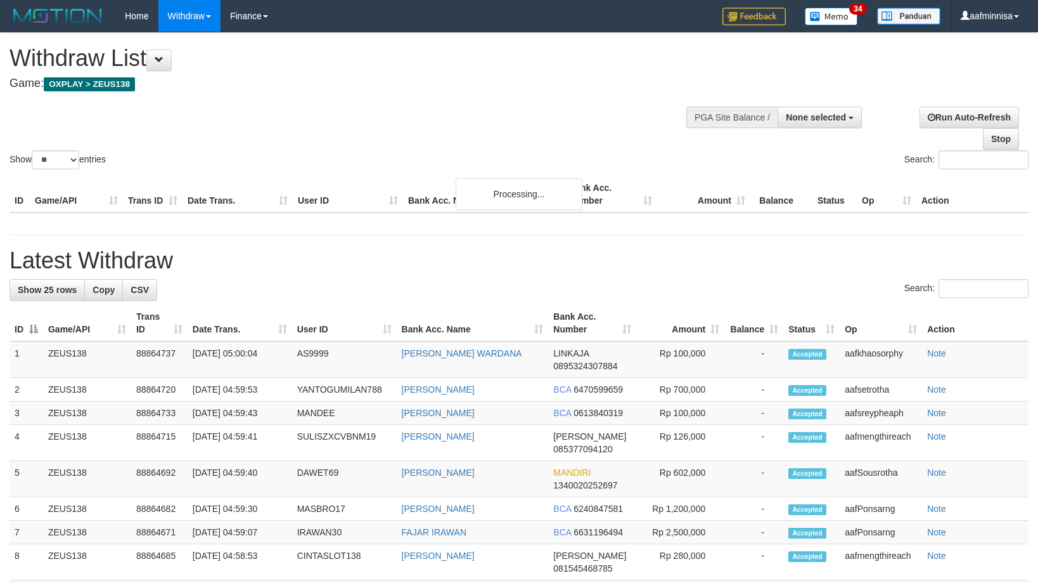 The width and height of the screenshot is (1038, 583). What do you see at coordinates (835, 194) in the screenshot?
I see `th: Status` at bounding box center [835, 194].